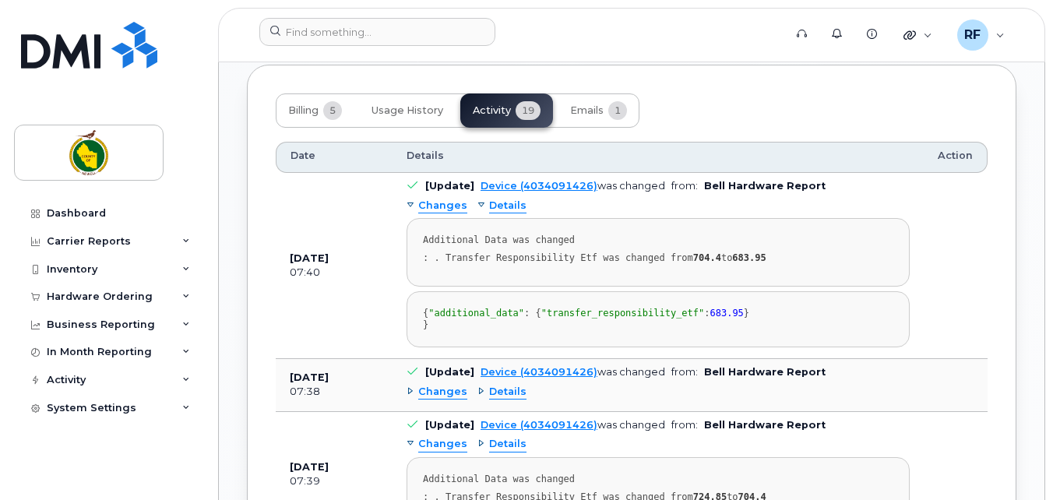 Image resolution: width=1053 pixels, height=500 pixels. What do you see at coordinates (726, 313) in the screenshot?
I see `span: 683.95` at bounding box center [726, 313].